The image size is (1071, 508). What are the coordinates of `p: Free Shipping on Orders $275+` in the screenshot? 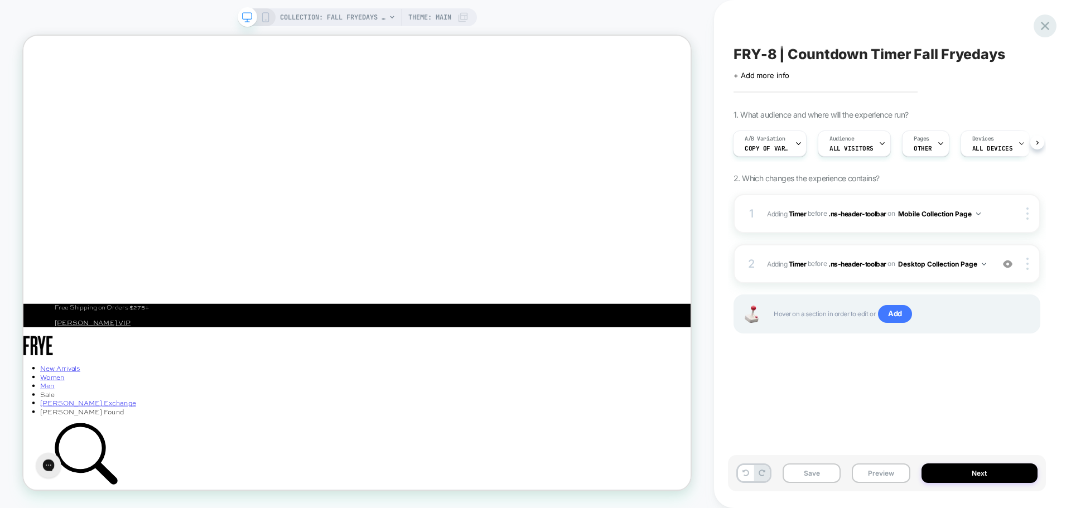 It's located at (445, 363).